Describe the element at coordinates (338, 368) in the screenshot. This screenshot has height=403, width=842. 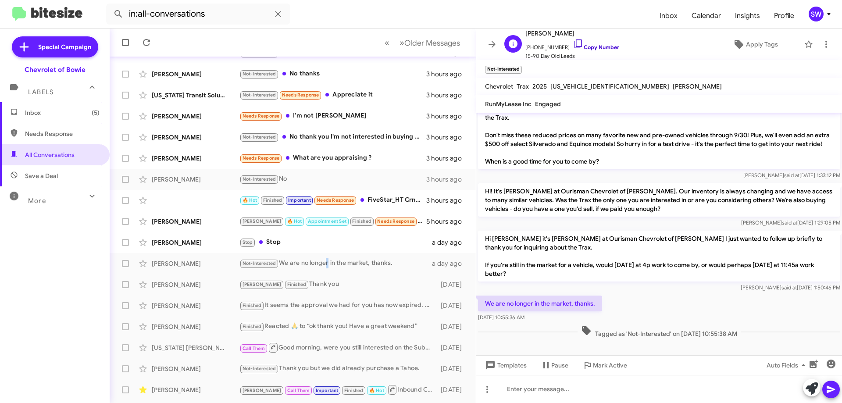
I see `div: Thank you but we did already purchase a Tahoe.` at that location.